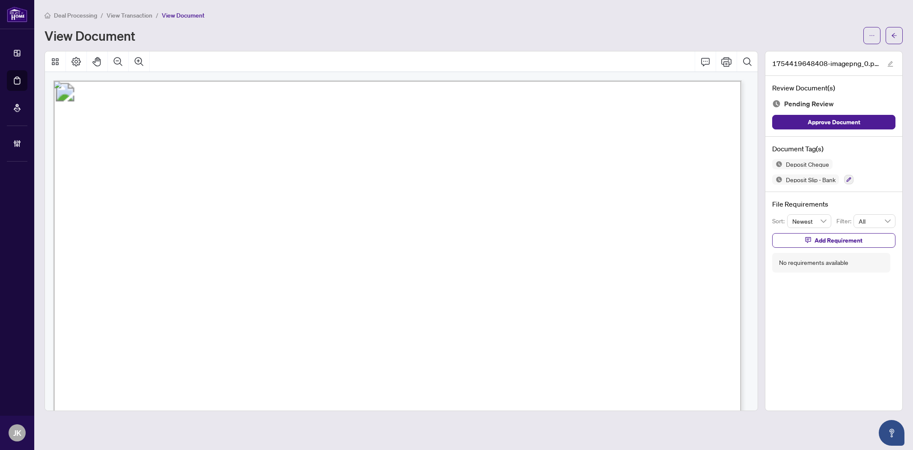 This screenshot has width=913, height=450. I want to click on span: JK, so click(17, 432).